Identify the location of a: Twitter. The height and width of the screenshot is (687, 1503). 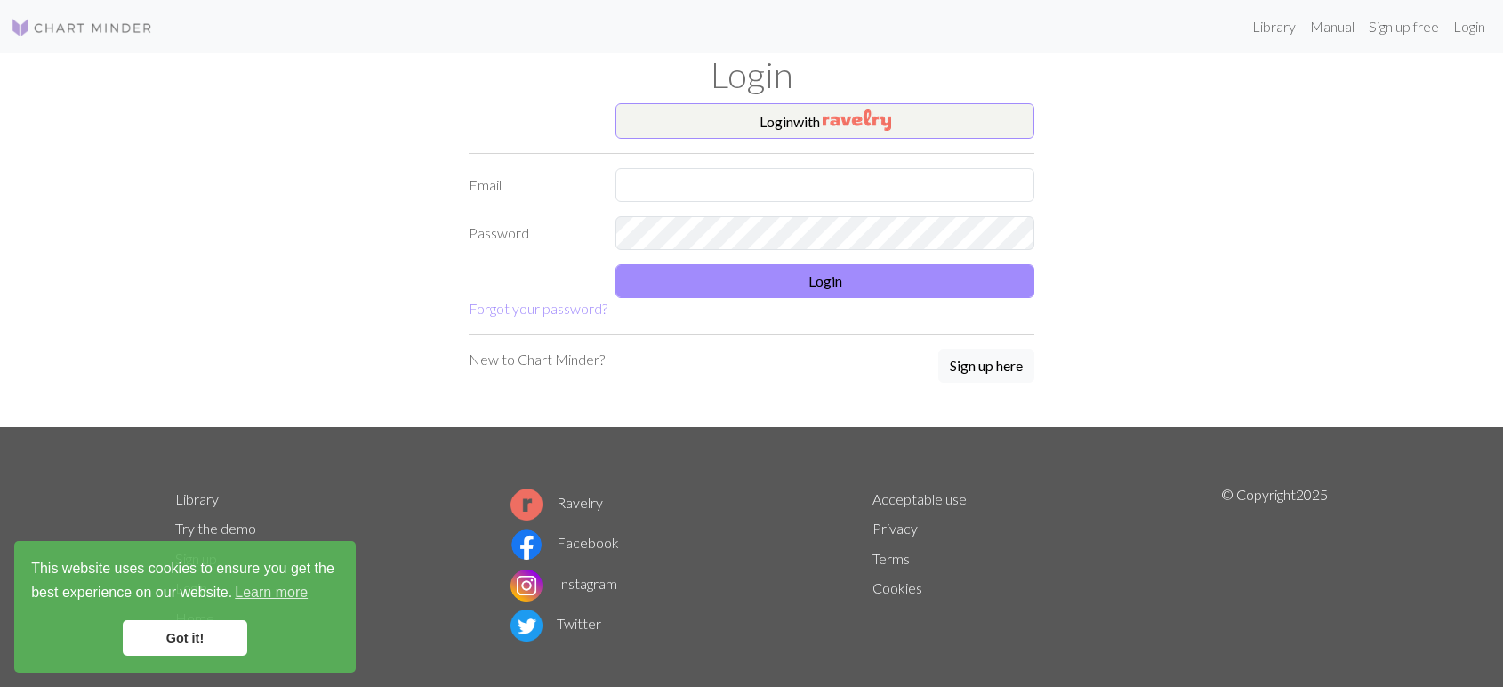
(556, 623).